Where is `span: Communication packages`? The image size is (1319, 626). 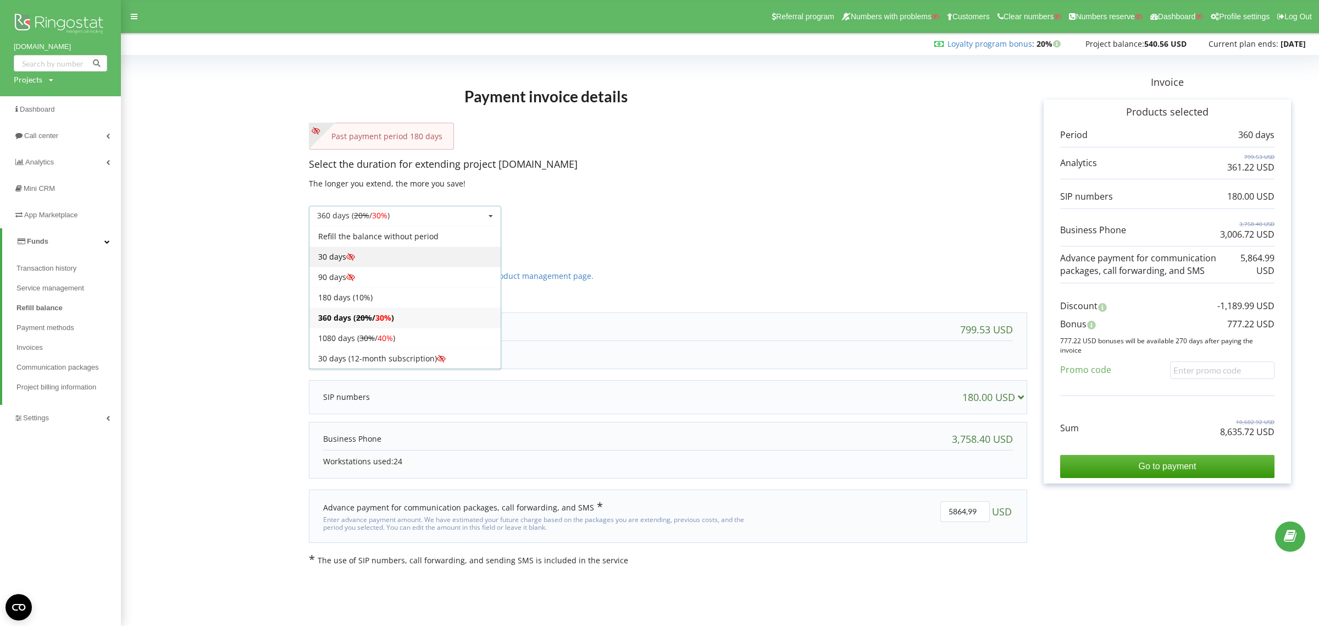 span: Communication packages is located at coordinates (58, 367).